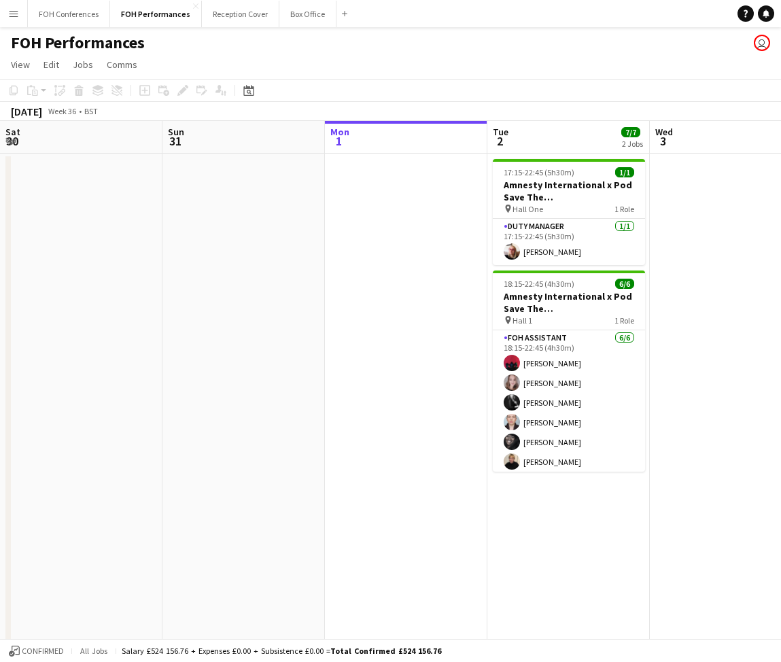 The width and height of the screenshot is (781, 662). I want to click on span: Jobs, so click(83, 65).